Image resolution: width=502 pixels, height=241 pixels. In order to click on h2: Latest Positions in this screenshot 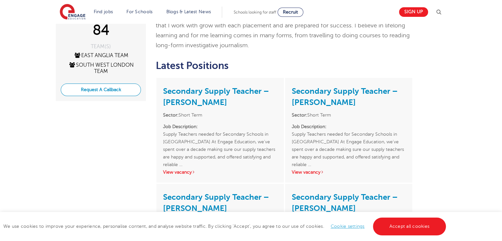, I will do `click(284, 66)`.